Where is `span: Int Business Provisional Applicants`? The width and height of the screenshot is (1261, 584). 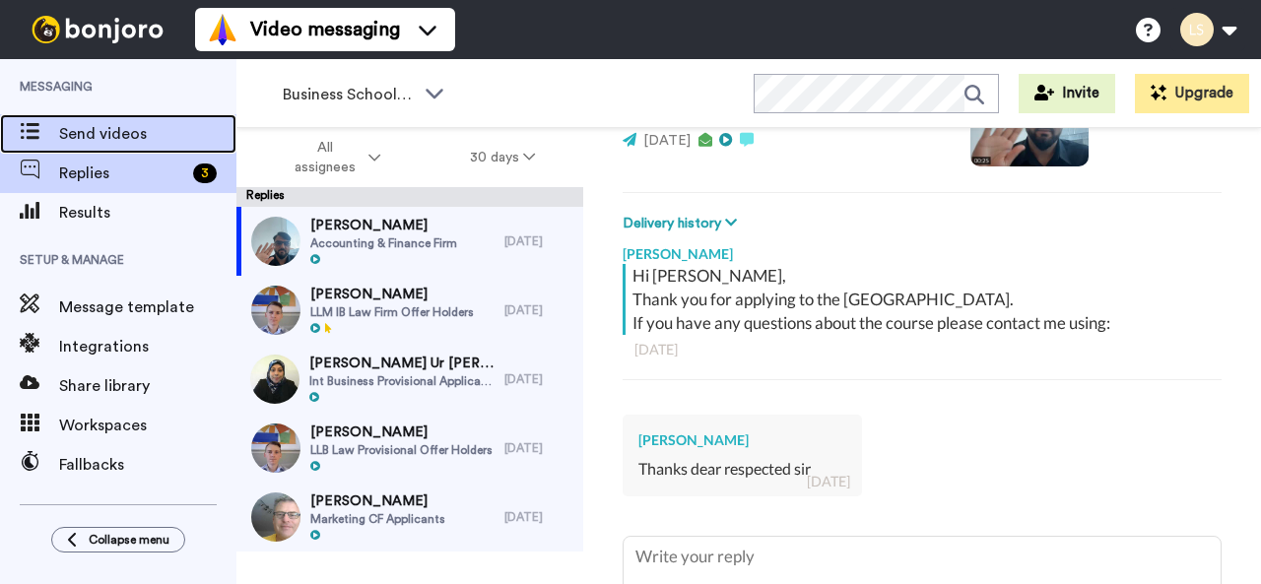
span: Int Business Provisional Applicants is located at coordinates (402, 381).